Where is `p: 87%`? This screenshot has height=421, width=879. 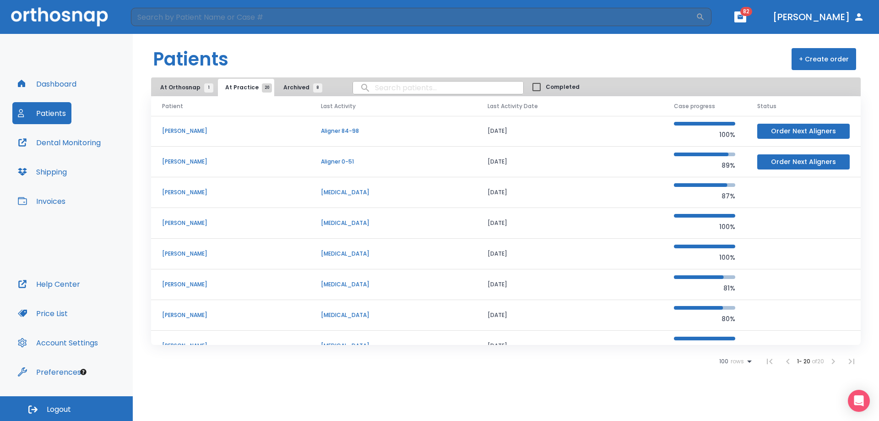 p: 87% is located at coordinates (705, 196).